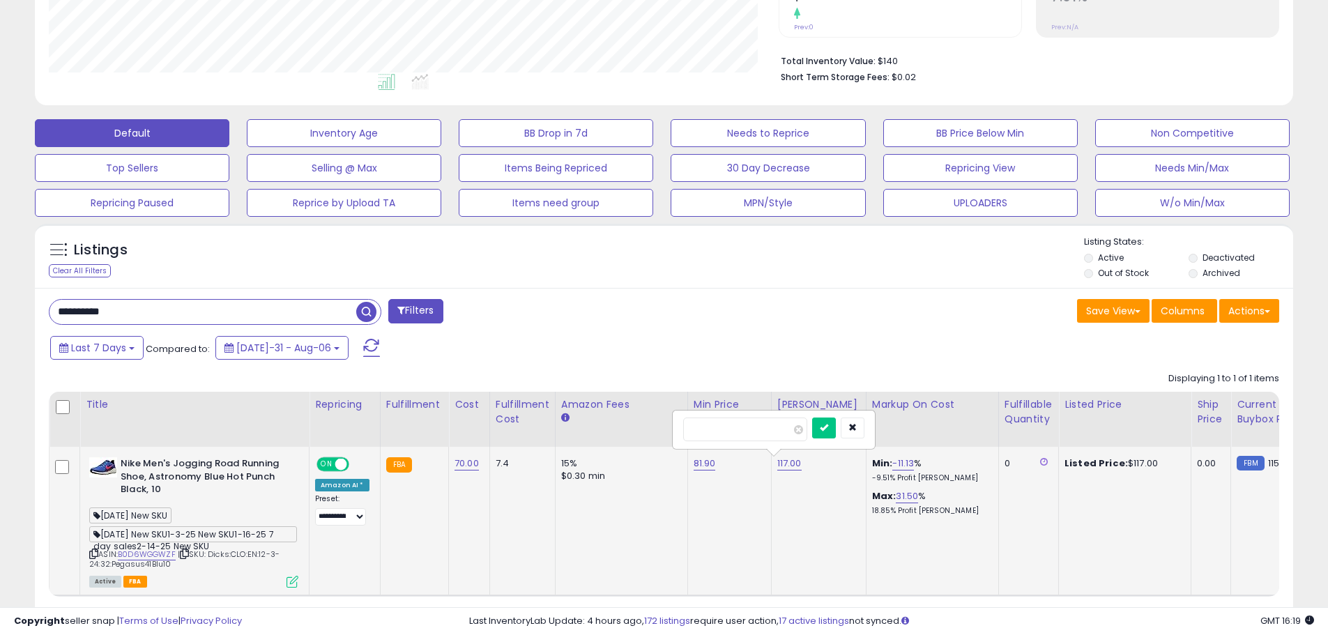  What do you see at coordinates (1065, 27) in the screenshot?
I see `small: Prev: N/A` at bounding box center [1065, 27].